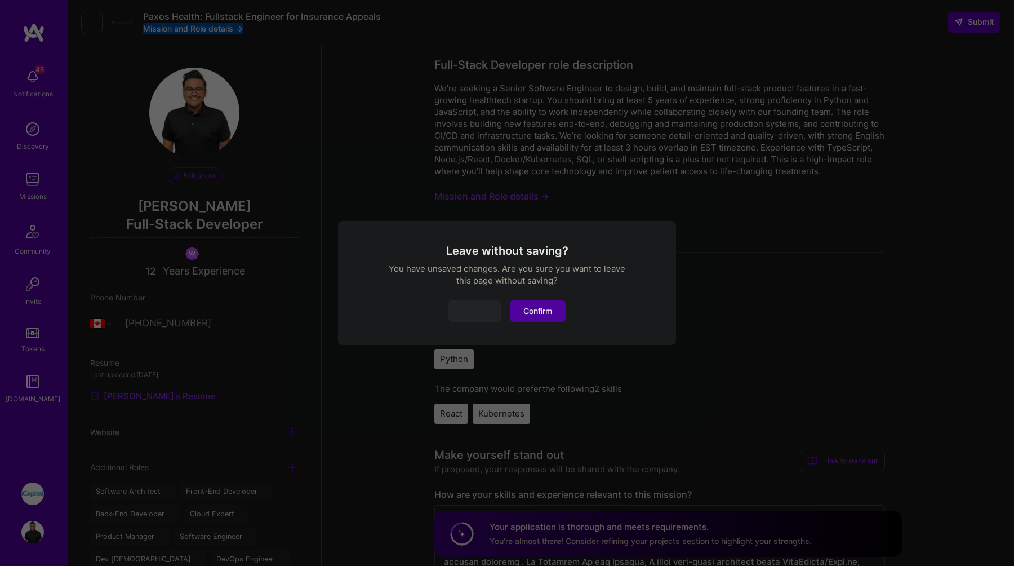 This screenshot has height=566, width=1014. What do you see at coordinates (507, 268) in the screenshot?
I see `div: You have unsaved changes. Are you sure you want to leave` at bounding box center [507, 268].